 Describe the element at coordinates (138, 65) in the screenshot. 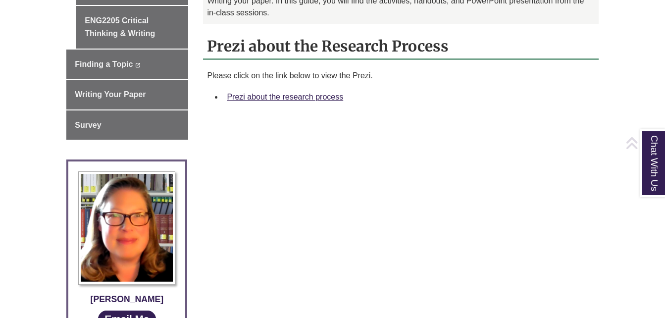

I see `i: This link opens in a new window` at that location.